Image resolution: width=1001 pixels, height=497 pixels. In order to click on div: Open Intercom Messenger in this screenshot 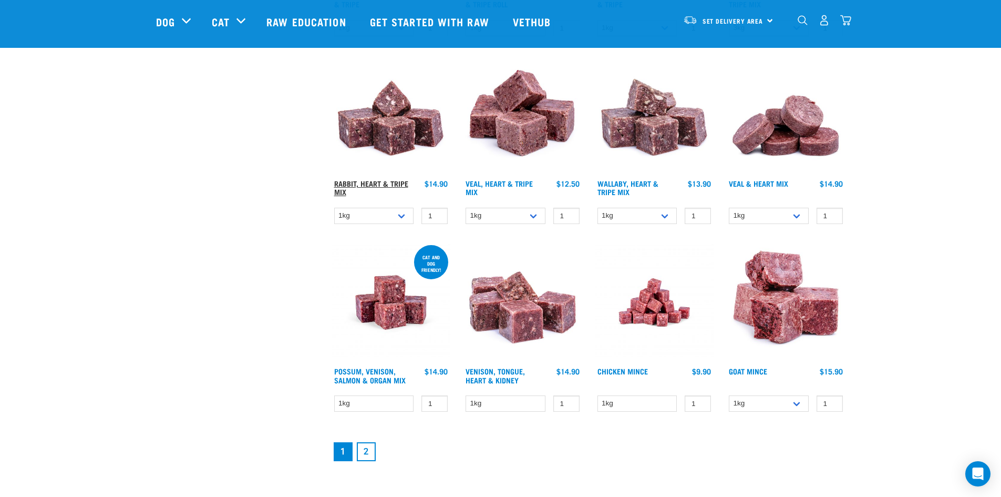, I will do `click(978, 474)`.